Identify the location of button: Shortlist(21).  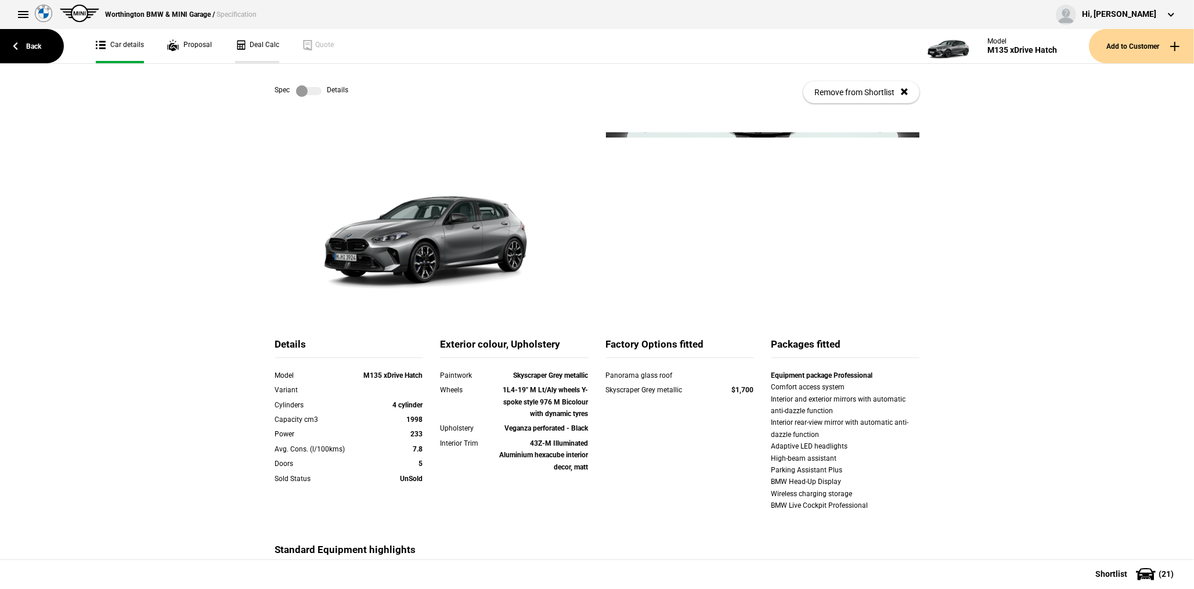
(1136, 574).